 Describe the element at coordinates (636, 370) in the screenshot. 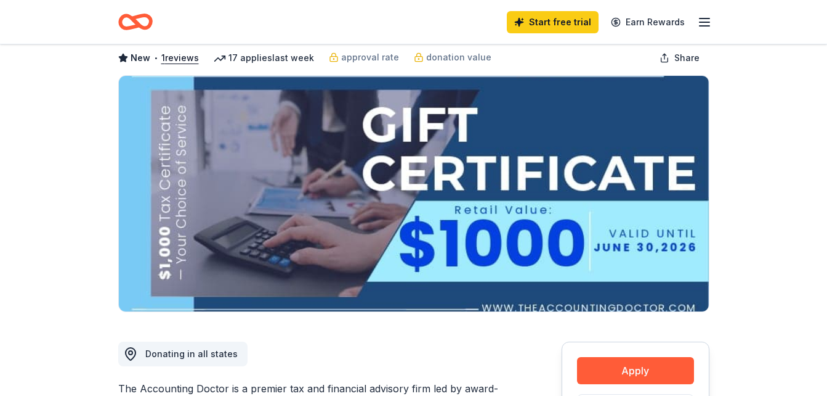

I see `button: Apply` at that location.